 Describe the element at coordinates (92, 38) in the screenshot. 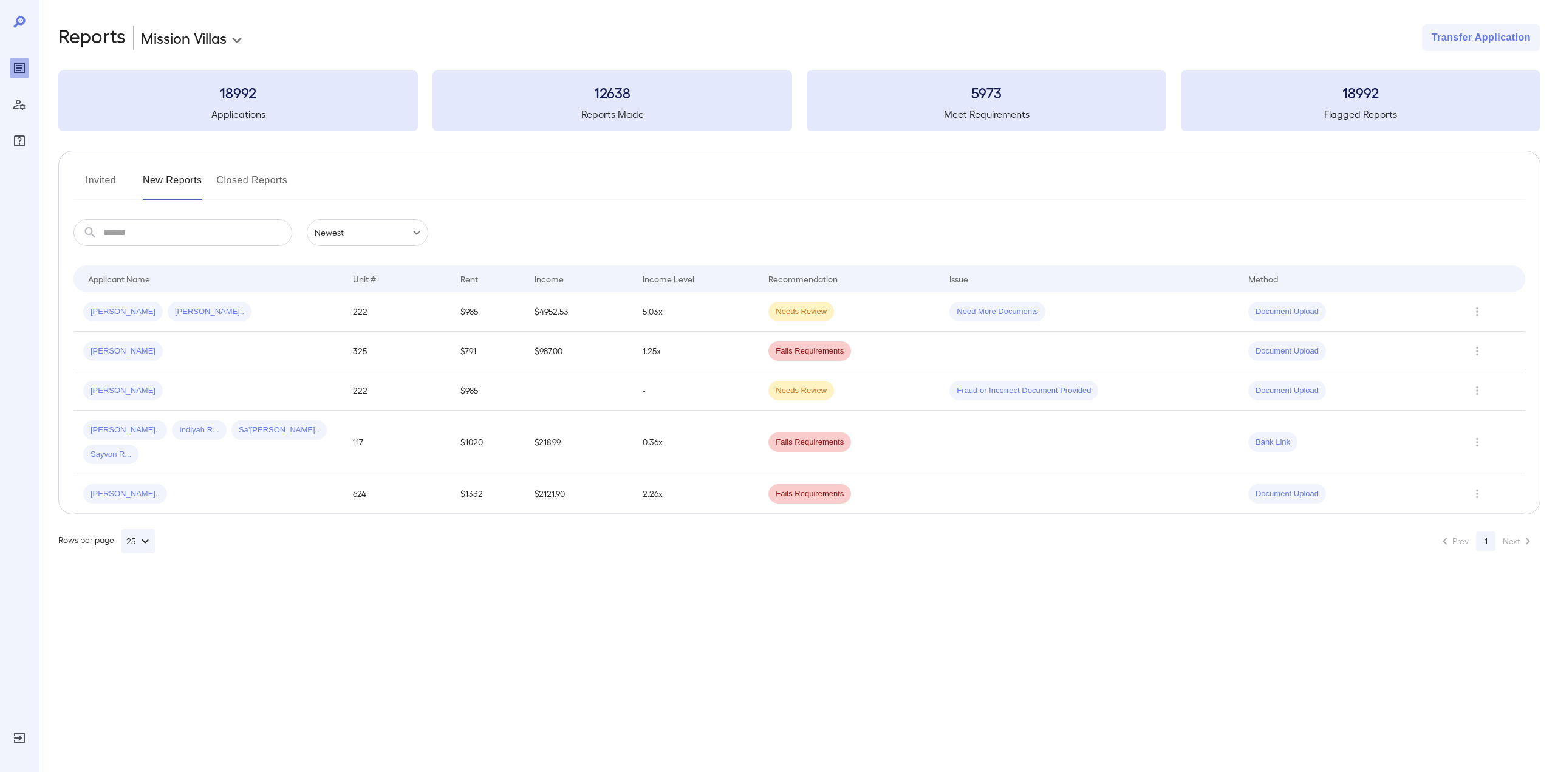

I see `h2: Reports` at that location.